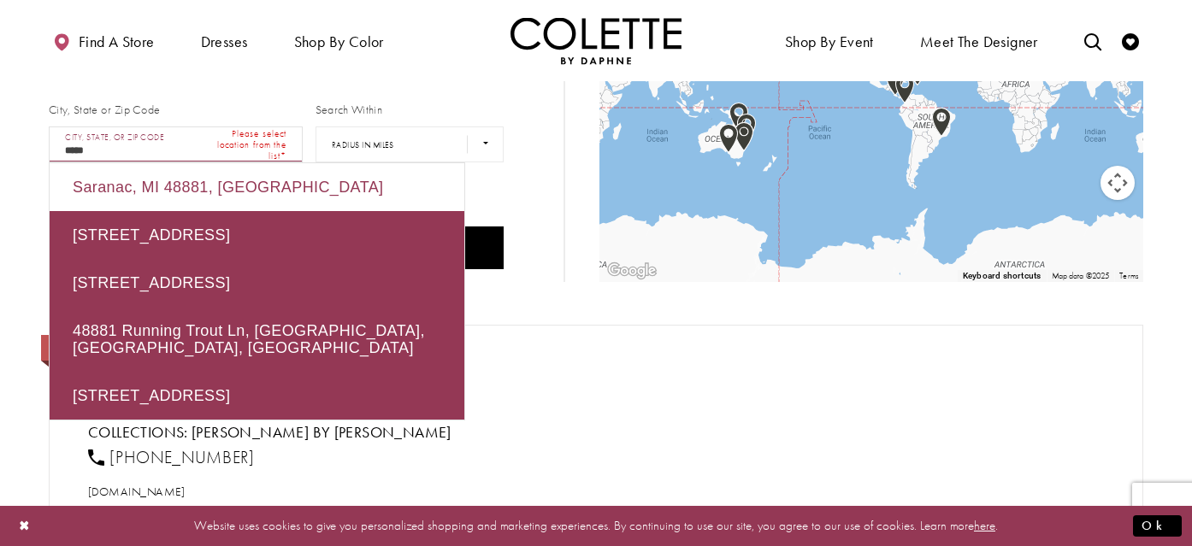  Describe the element at coordinates (1001, 276) in the screenshot. I see `button: Keyboard shortcuts` at that location.